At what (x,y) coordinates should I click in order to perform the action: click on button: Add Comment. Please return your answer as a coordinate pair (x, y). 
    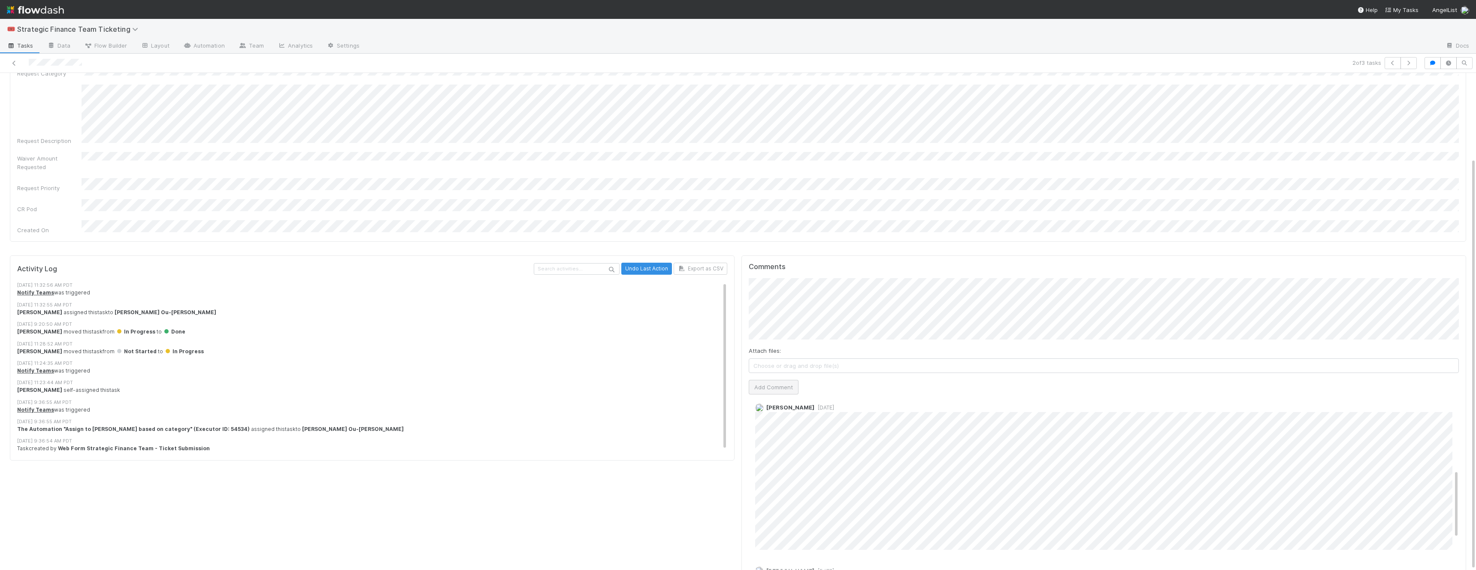
    Looking at the image, I should click on (774, 387).